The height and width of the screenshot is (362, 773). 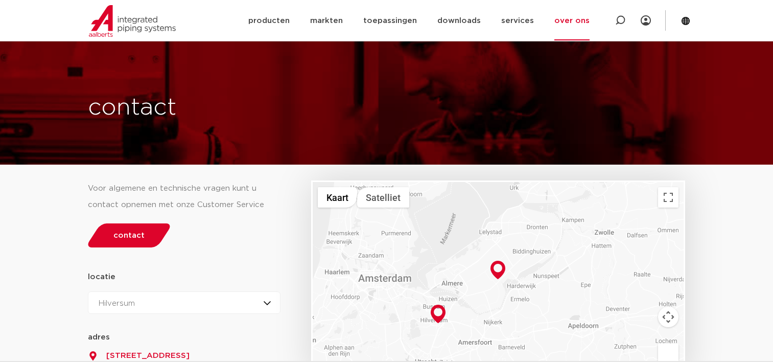 I want to click on button: Stratenkaart tonen, so click(x=337, y=197).